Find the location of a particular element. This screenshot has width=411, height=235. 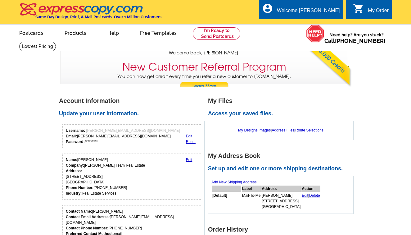

span: Need help? Are you stuck? is located at coordinates (357, 38).